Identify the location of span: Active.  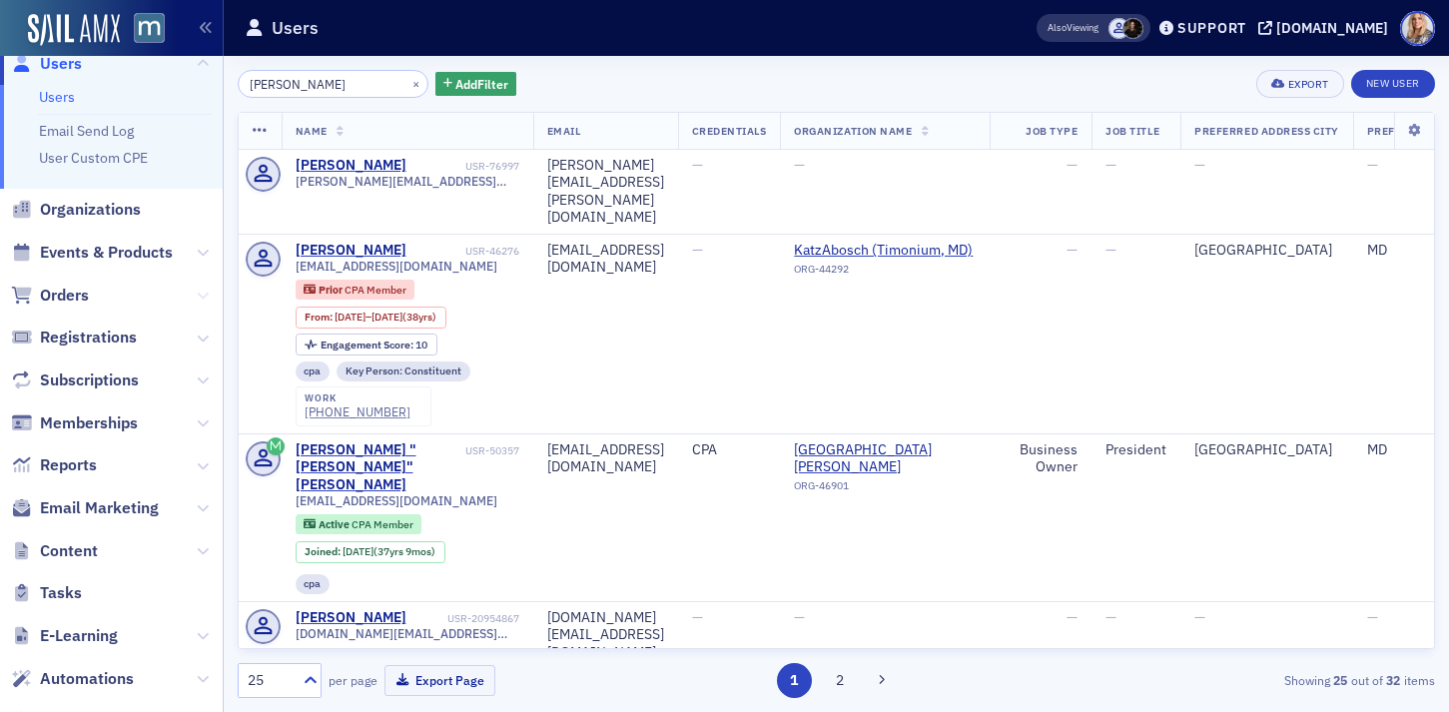
(334, 524).